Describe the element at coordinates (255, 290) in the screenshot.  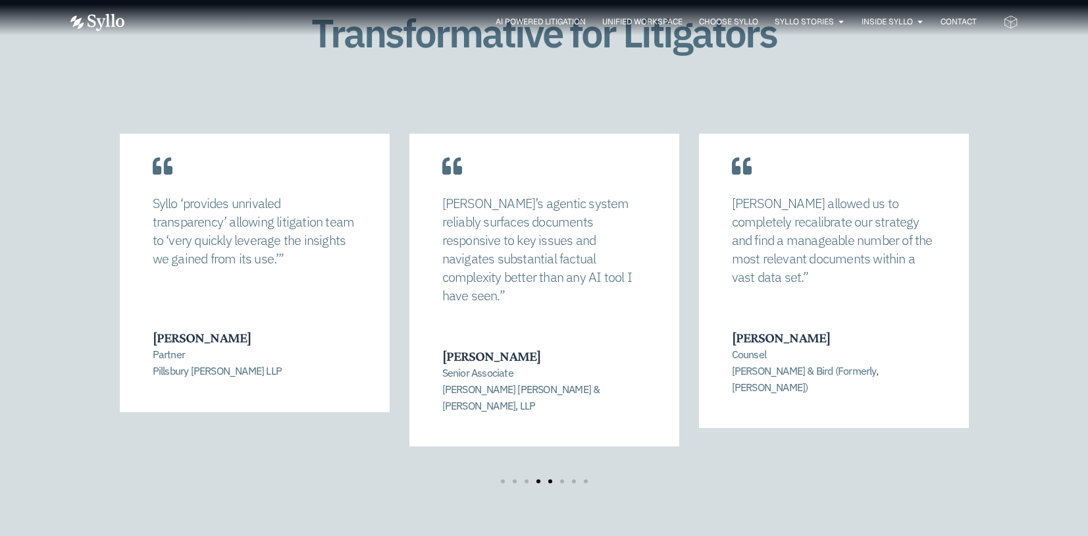
I see `div: 4 / 8` at that location.